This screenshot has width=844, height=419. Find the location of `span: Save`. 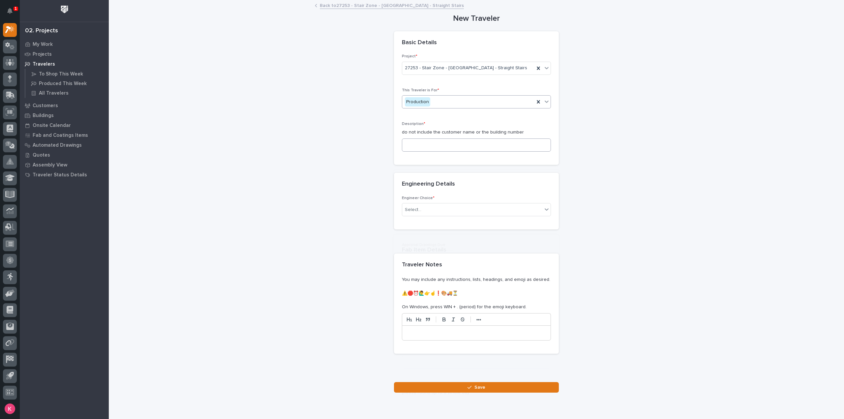

span: Save is located at coordinates (480, 387).